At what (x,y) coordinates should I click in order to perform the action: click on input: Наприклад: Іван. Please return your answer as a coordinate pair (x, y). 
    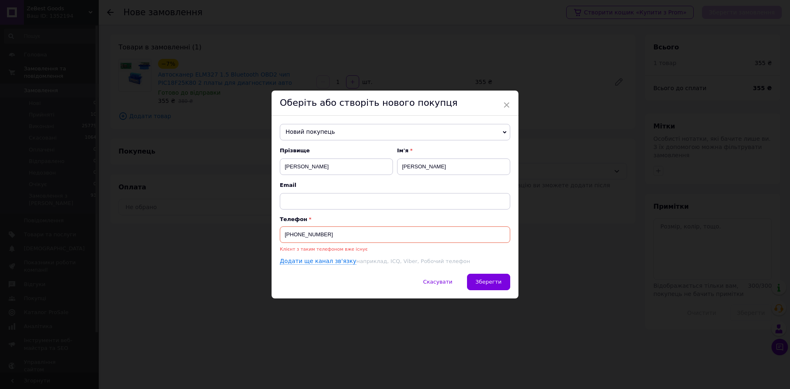
    Looking at the image, I should click on (453, 167).